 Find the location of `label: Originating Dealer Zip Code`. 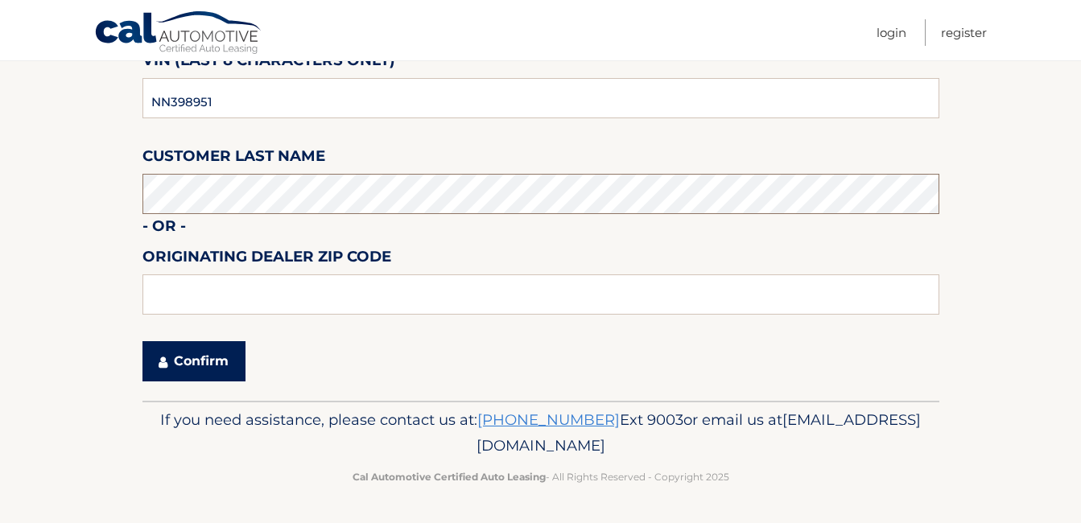

label: Originating Dealer Zip Code is located at coordinates (267, 259).